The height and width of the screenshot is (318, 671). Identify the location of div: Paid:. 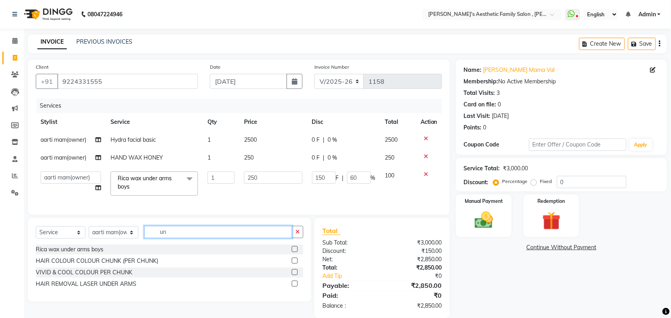
(349, 296).